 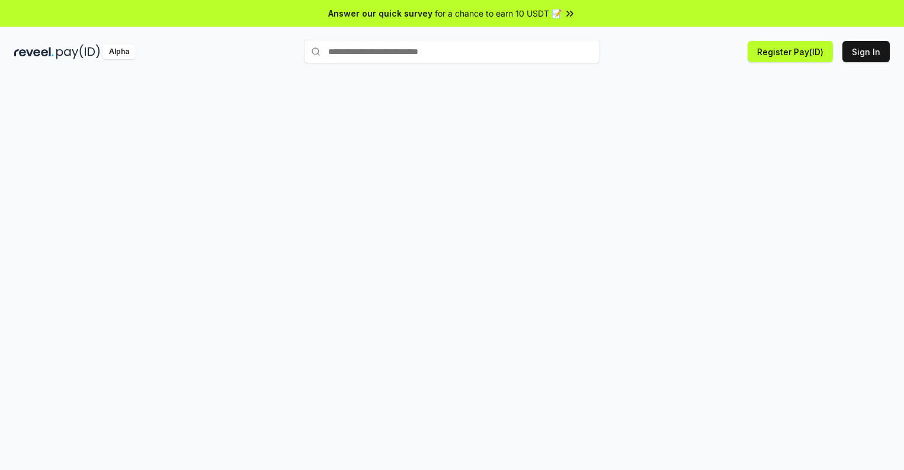 What do you see at coordinates (791, 52) in the screenshot?
I see `button: Register Pay(ID)` at bounding box center [791, 52].